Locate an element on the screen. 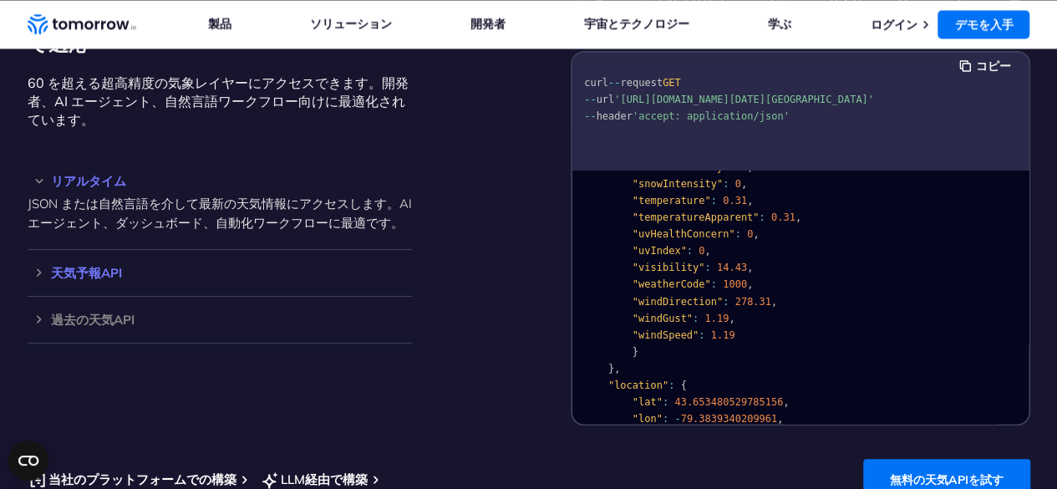 Image resolution: width=1057 pixels, height=489 pixels. div: 天気予報API is located at coordinates (220, 272).